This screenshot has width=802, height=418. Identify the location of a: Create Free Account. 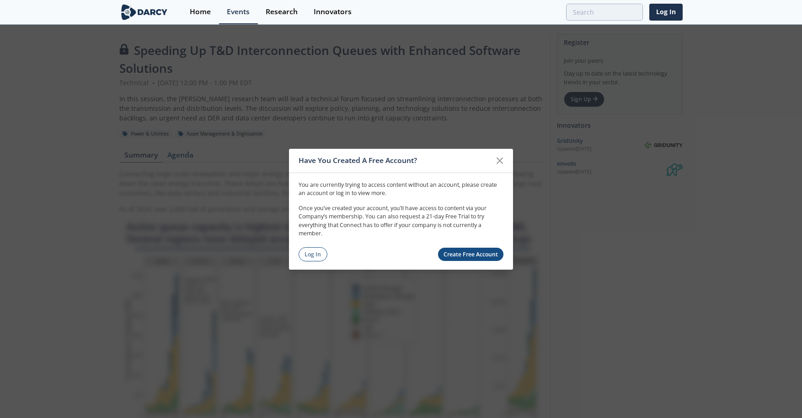
(471, 254).